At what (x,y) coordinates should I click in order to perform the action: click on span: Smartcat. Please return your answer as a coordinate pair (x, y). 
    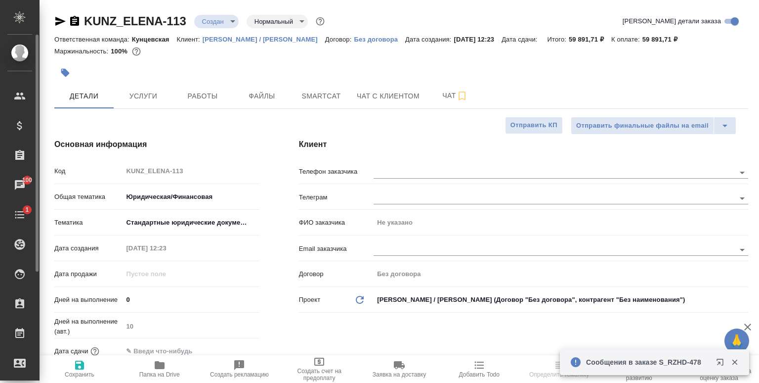
    Looking at the image, I should click on (321, 96).